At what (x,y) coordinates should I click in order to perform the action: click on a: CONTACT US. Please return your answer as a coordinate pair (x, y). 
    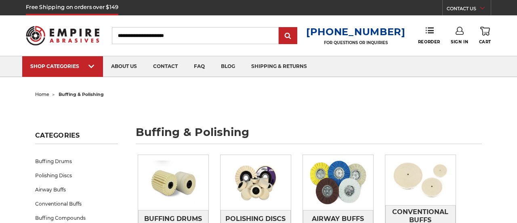
    Looking at the image, I should click on (469, 10).